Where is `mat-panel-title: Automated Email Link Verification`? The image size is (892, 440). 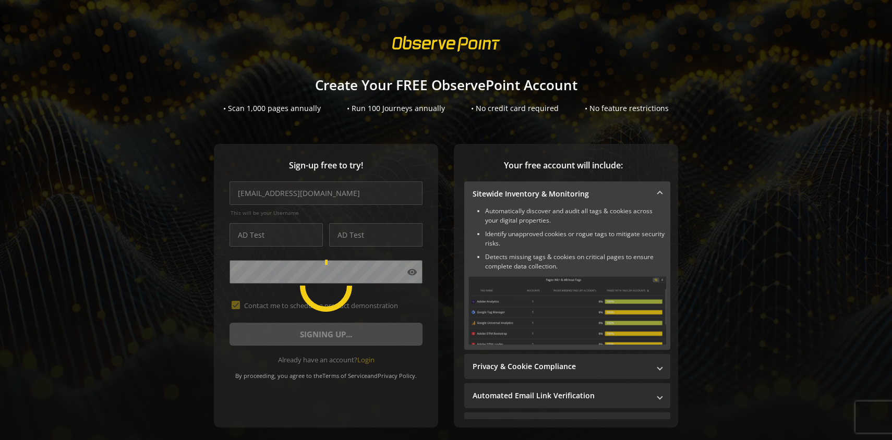 mat-panel-title: Automated Email Link Verification is located at coordinates (561, 396).